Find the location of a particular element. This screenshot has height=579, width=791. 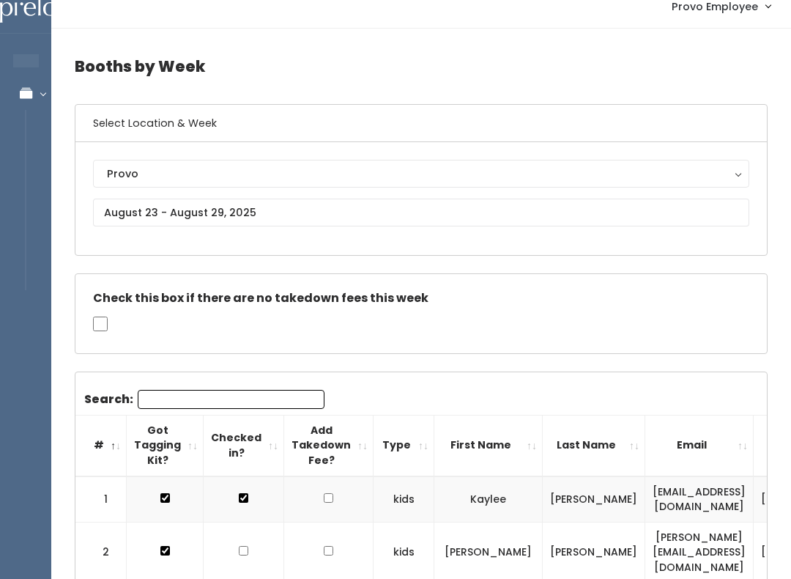

th: Checked in?: activate to sort column ascending is located at coordinates (244, 445).